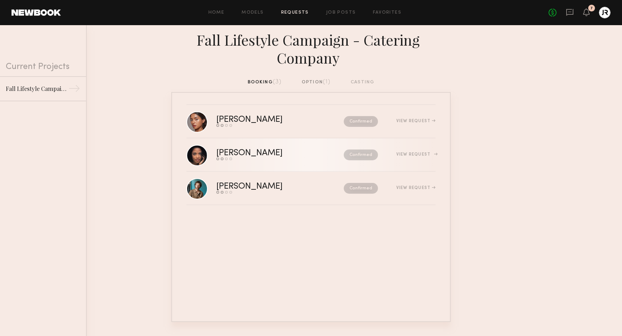  I want to click on a: Favorites, so click(387, 13).